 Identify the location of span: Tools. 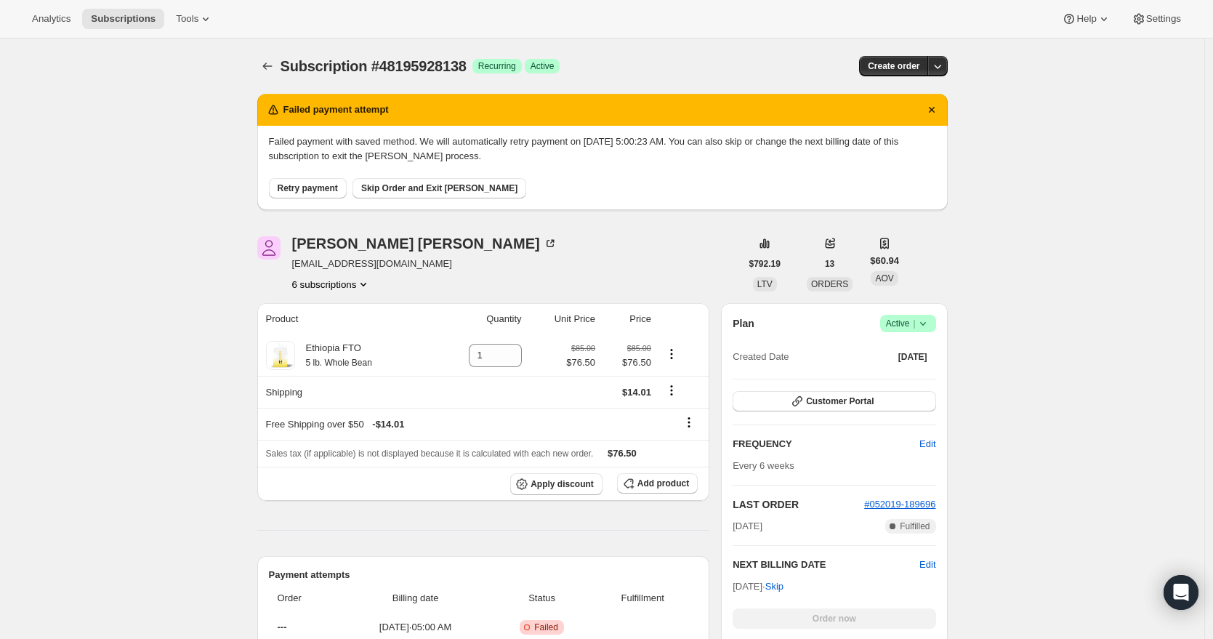
(187, 19).